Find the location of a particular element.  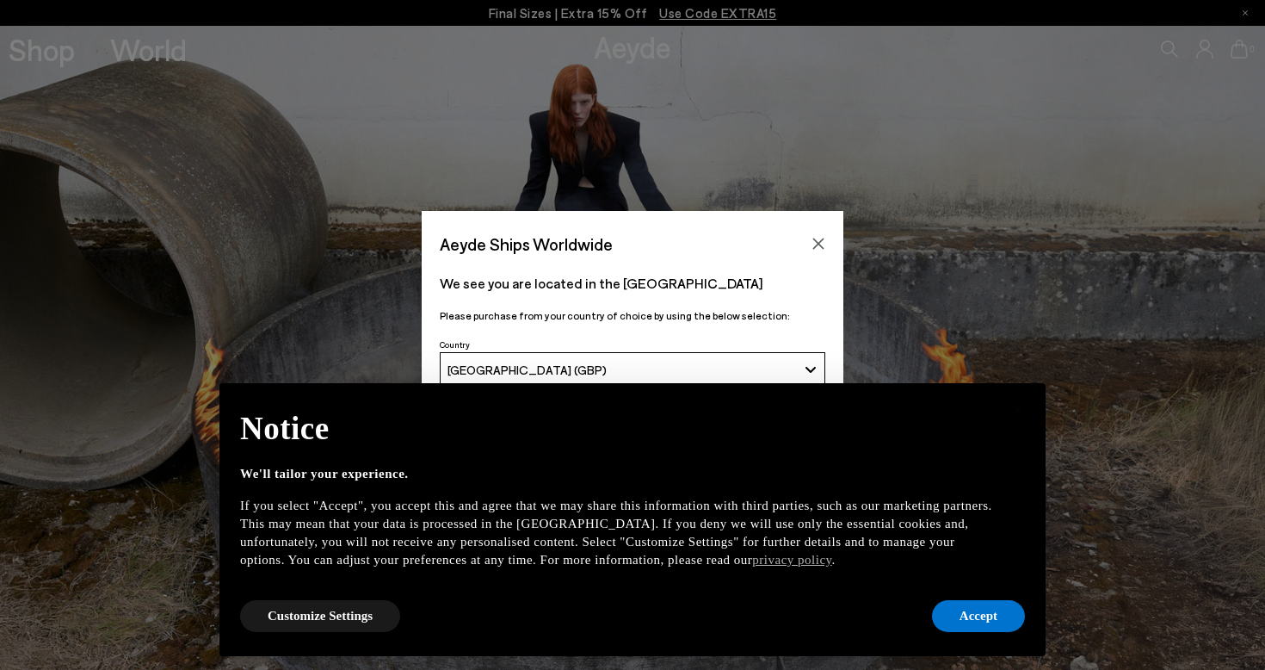

div: If you select "Accept", you accept this and agree that we may share this information with third p... is located at coordinates (619, 533).